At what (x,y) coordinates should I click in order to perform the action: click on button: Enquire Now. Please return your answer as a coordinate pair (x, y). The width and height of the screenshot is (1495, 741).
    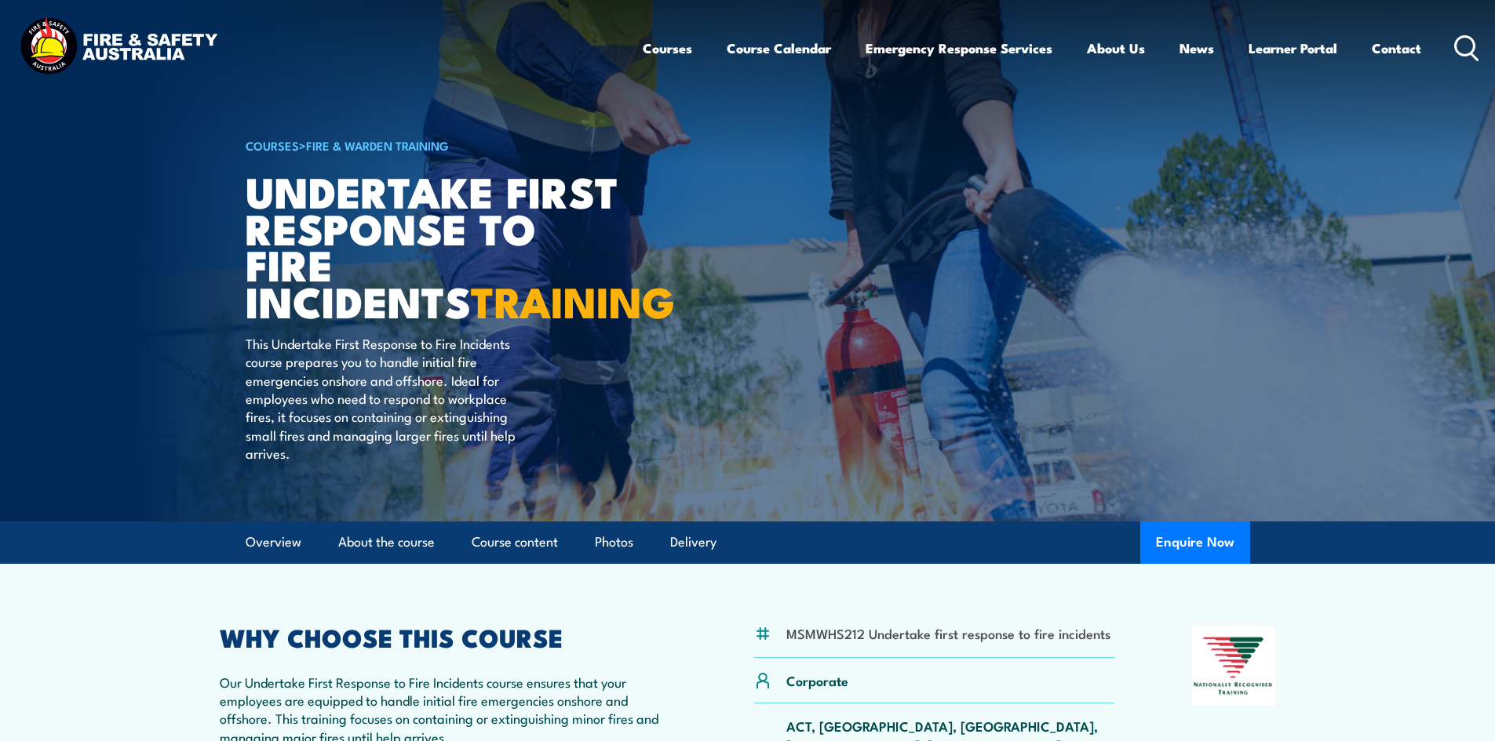
    Looking at the image, I should click on (1195, 543).